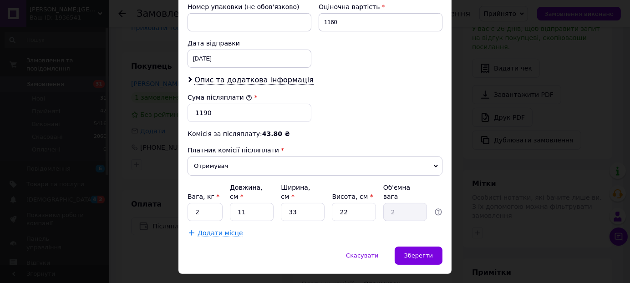 The width and height of the screenshot is (630, 283). Describe the element at coordinates (250, 7) in the screenshot. I see `div: Номер упаковки (не обов'язково)` at that location.